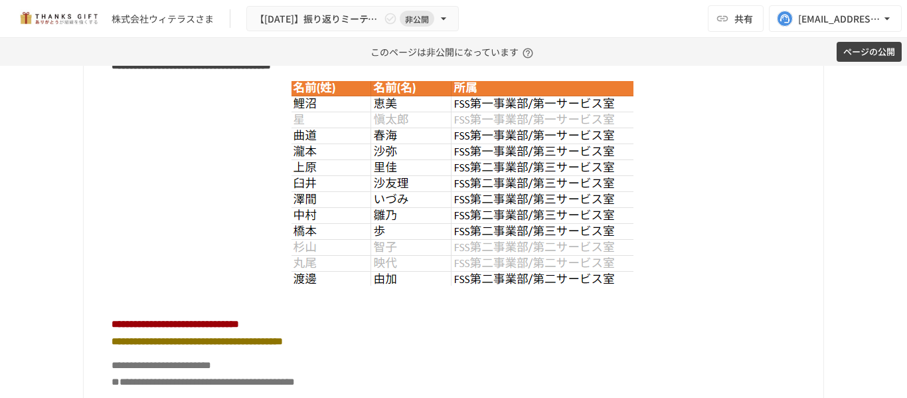 This screenshot has width=907, height=398. What do you see at coordinates (58, 19) in the screenshot?
I see `img: mMP1OxWUAhQbsRWCurg7vIHe5HqDpP7qZo7fRoNLXQh` at bounding box center [58, 19].